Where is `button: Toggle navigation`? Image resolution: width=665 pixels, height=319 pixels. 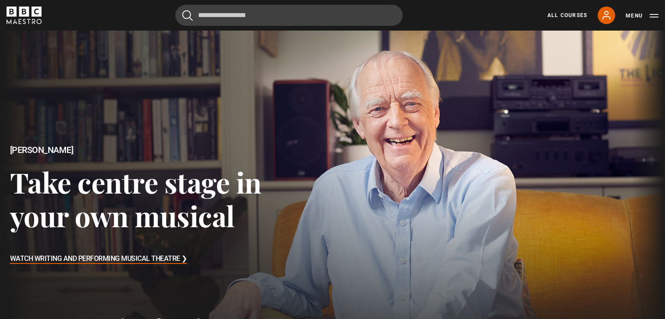
button: Toggle navigation is located at coordinates (642, 16).